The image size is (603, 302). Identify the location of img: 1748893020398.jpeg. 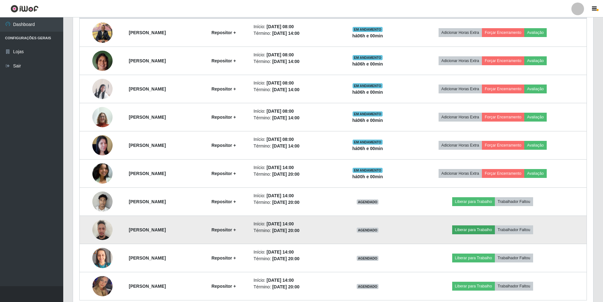
(102, 173).